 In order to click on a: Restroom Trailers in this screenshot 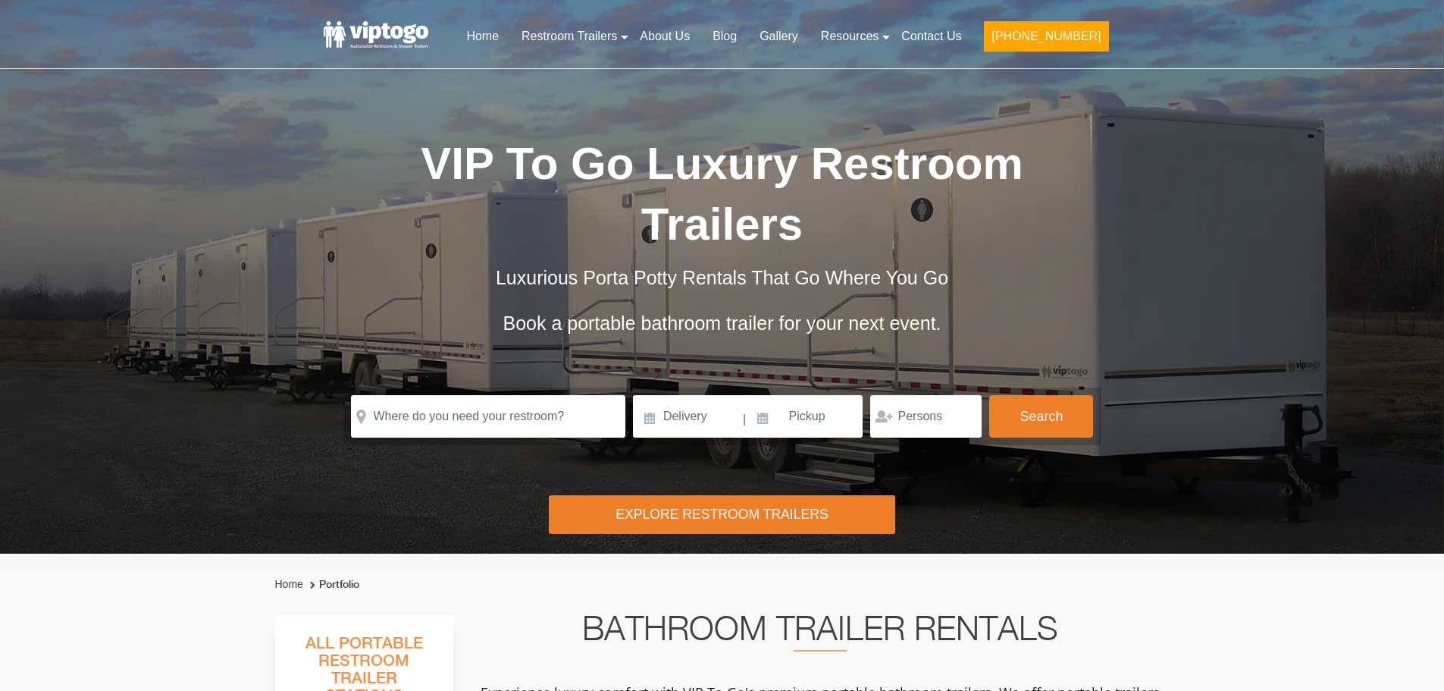, I will do `click(569, 36)`.